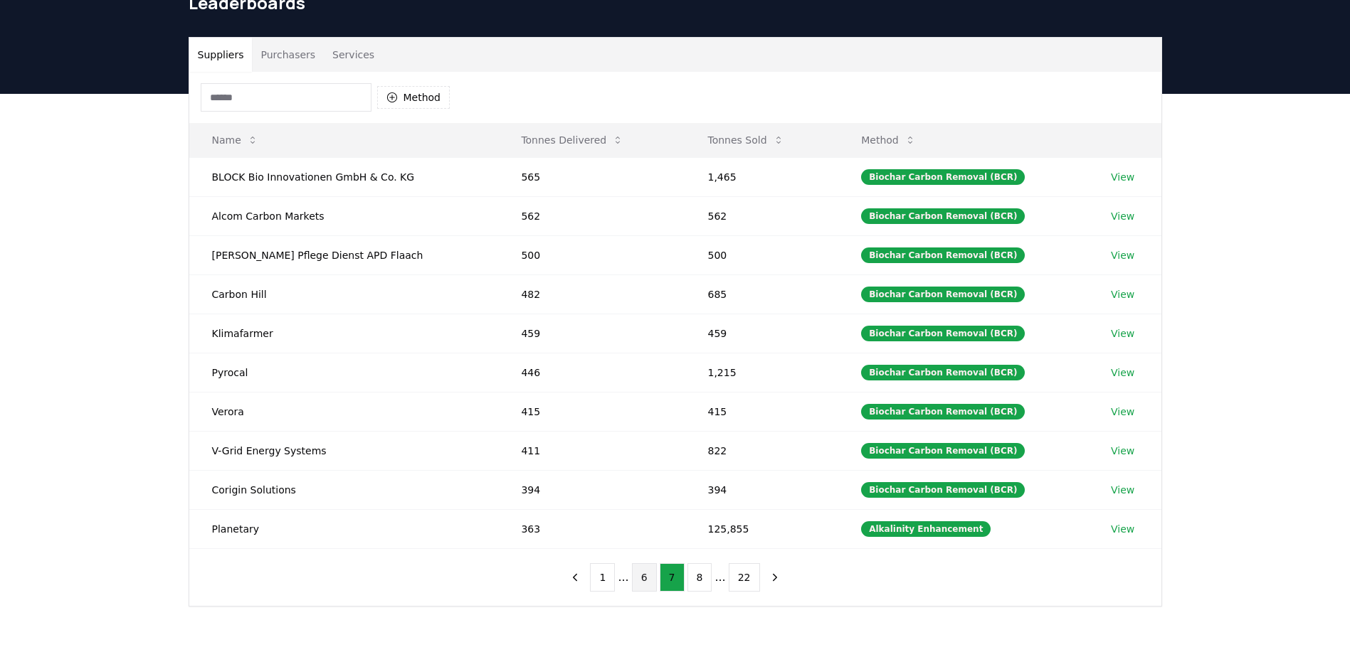 This screenshot has width=1350, height=657. Describe the element at coordinates (591, 529) in the screenshot. I see `td: 363` at that location.